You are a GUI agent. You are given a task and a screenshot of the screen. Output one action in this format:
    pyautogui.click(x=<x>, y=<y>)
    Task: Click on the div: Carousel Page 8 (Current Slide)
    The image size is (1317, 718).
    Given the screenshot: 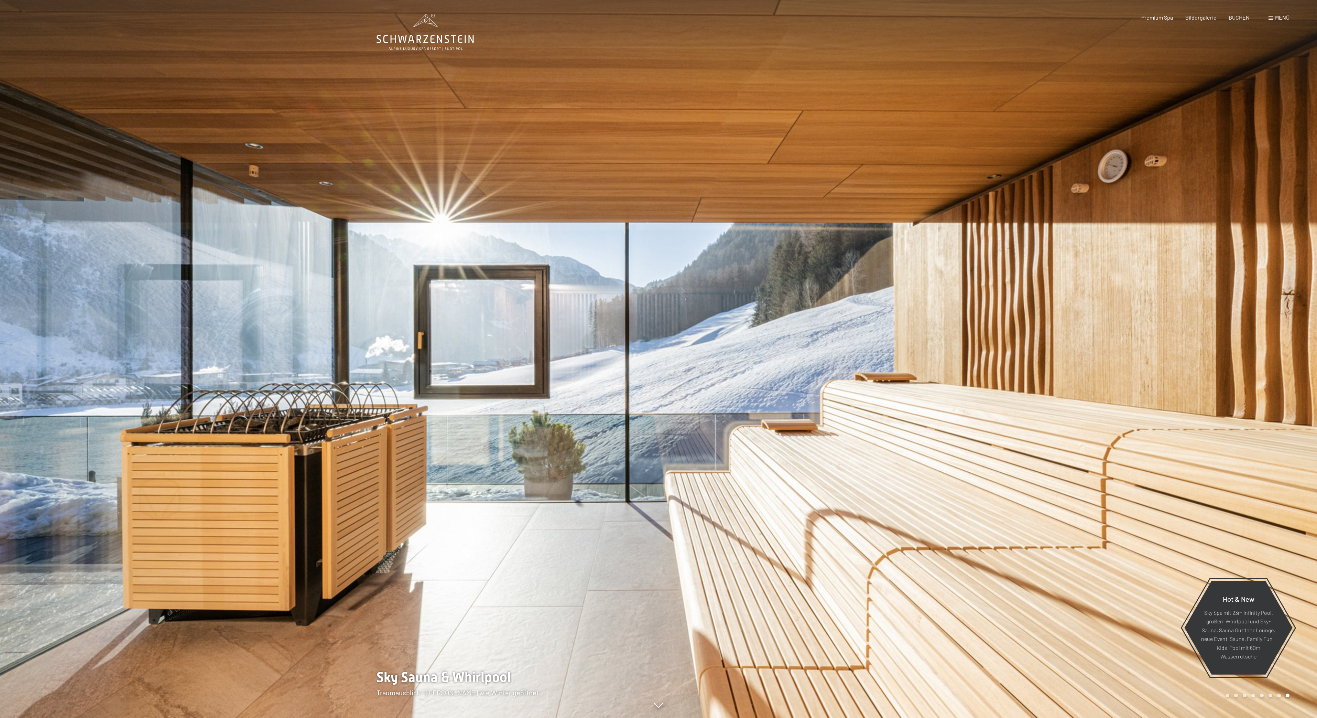 What is the action you would take?
    pyautogui.click(x=1288, y=695)
    